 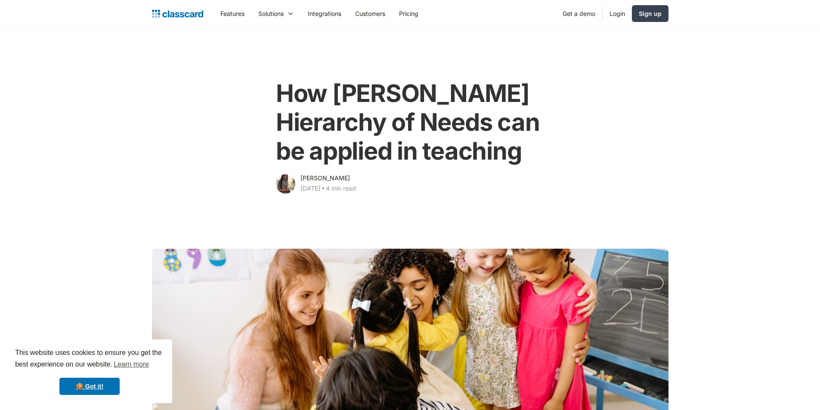 What do you see at coordinates (131, 365) in the screenshot?
I see `a: learn more about cookies` at bounding box center [131, 365].